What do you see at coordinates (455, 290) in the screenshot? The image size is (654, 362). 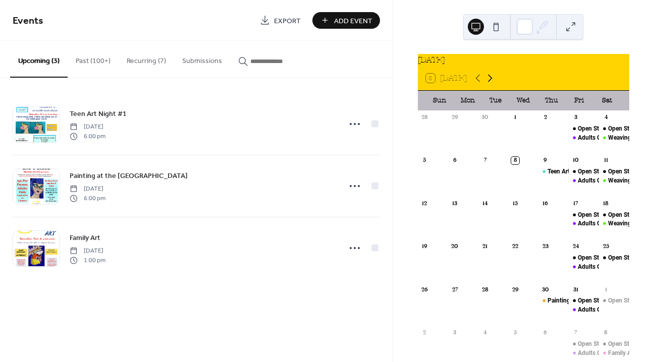 I see `div: 27` at bounding box center [455, 290].